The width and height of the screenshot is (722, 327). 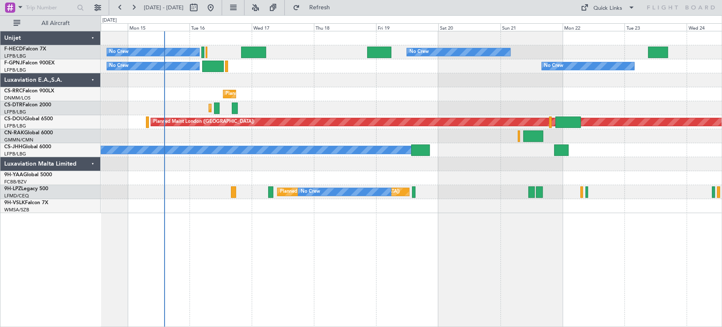 What do you see at coordinates (220, 27) in the screenshot?
I see `div: Tue 16` at bounding box center [220, 27].